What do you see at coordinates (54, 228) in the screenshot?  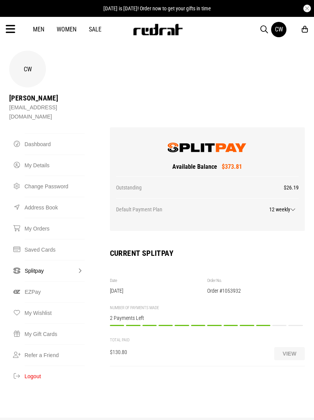 I see `a: My Orders` at bounding box center [54, 228].